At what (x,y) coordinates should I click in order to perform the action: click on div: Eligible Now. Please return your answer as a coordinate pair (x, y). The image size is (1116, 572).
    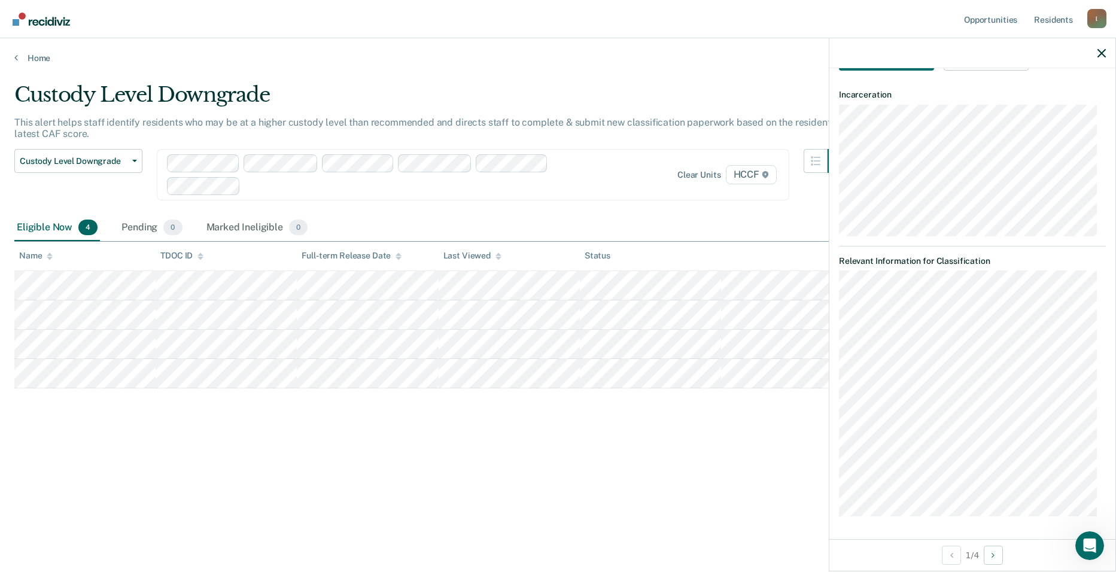
    Looking at the image, I should click on (57, 228).